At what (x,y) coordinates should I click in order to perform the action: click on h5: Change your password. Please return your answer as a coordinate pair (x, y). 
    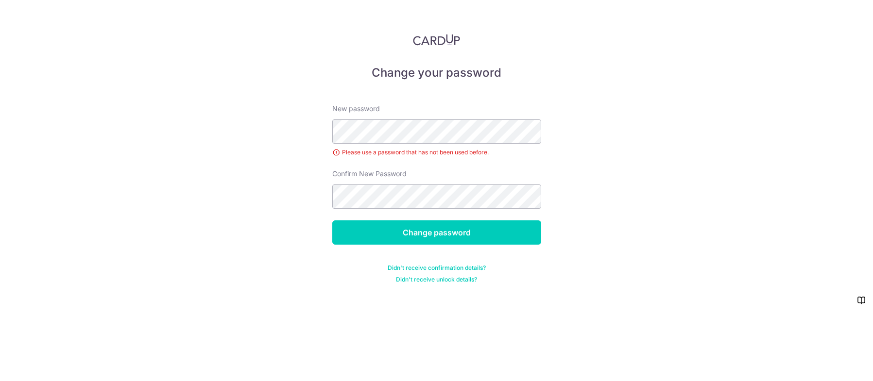
    Looking at the image, I should click on (437, 73).